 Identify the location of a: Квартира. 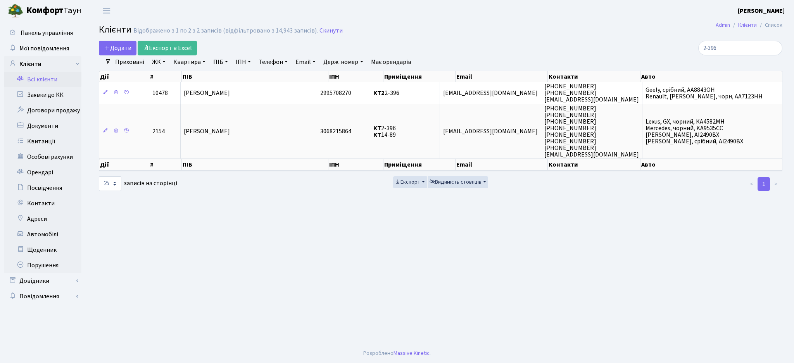
(189, 62).